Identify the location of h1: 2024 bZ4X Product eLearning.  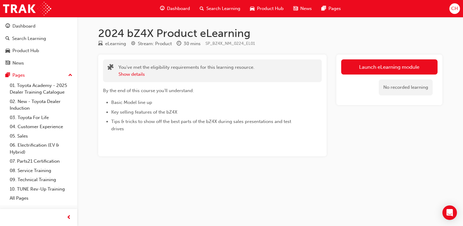
(270, 33).